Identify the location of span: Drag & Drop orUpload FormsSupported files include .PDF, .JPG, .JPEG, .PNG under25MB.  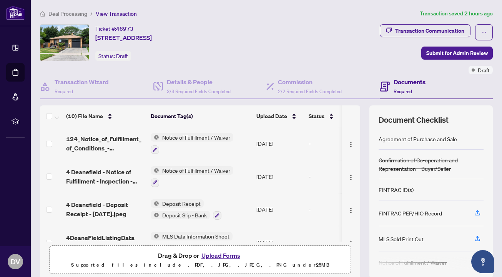
(200, 260).